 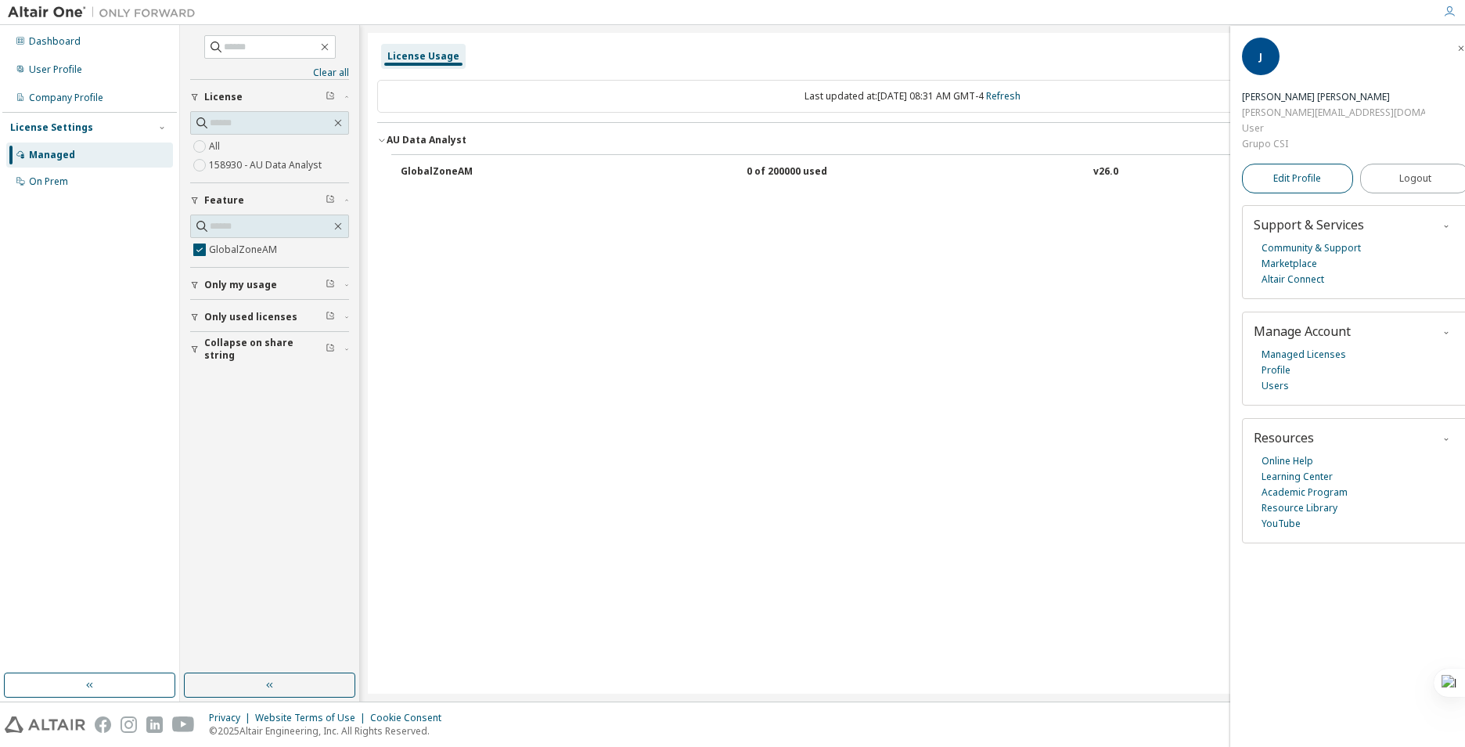 I want to click on div: On Prem, so click(x=49, y=182).